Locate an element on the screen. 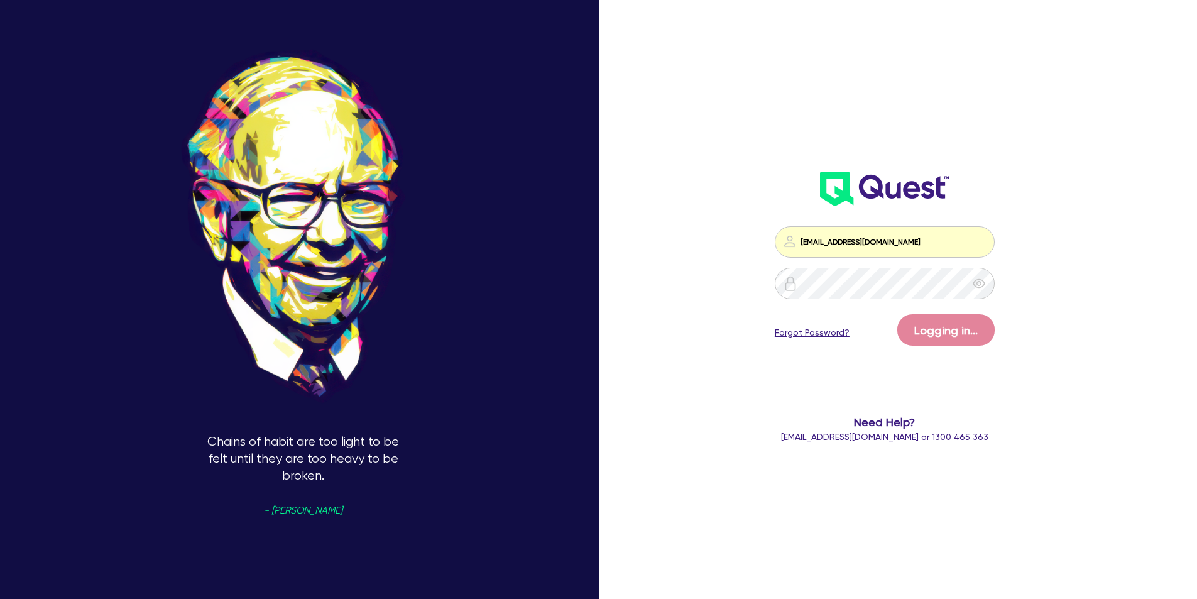  button: Logging in... is located at coordinates (946, 330).